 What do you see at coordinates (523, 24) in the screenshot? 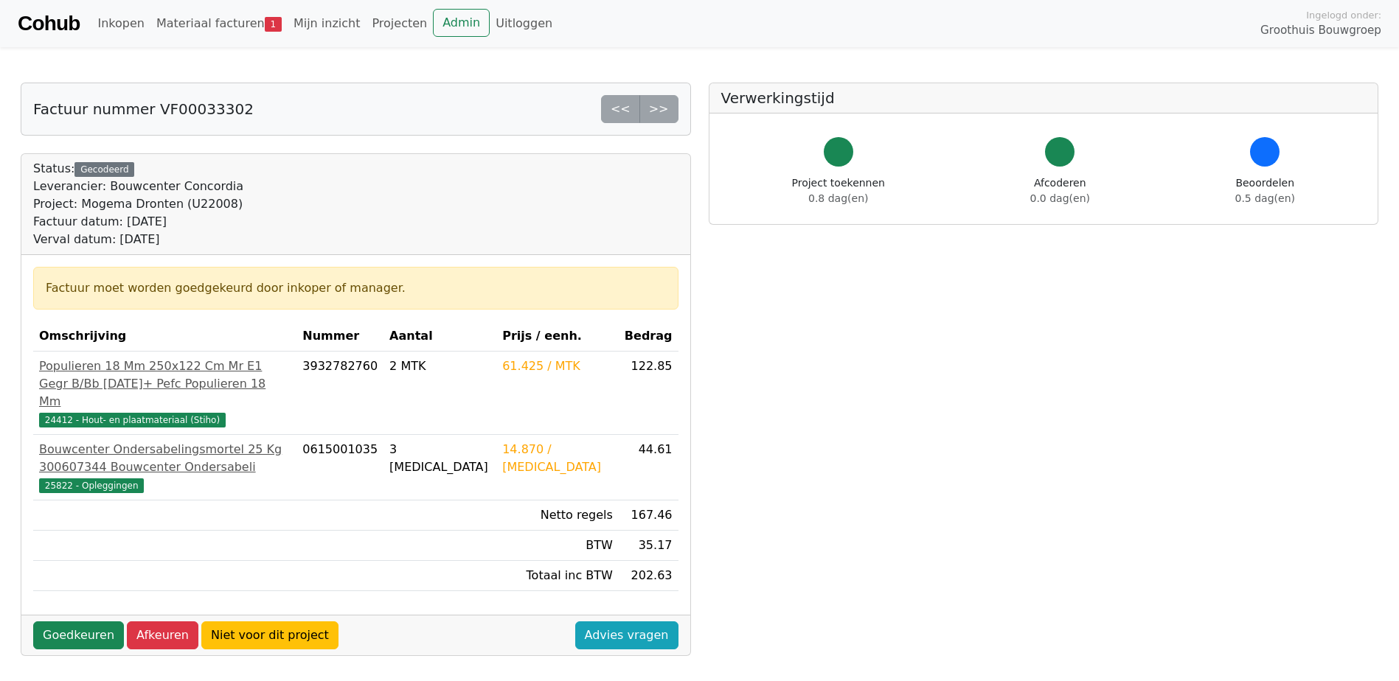
I see `a: Uitloggen` at bounding box center [523, 24].